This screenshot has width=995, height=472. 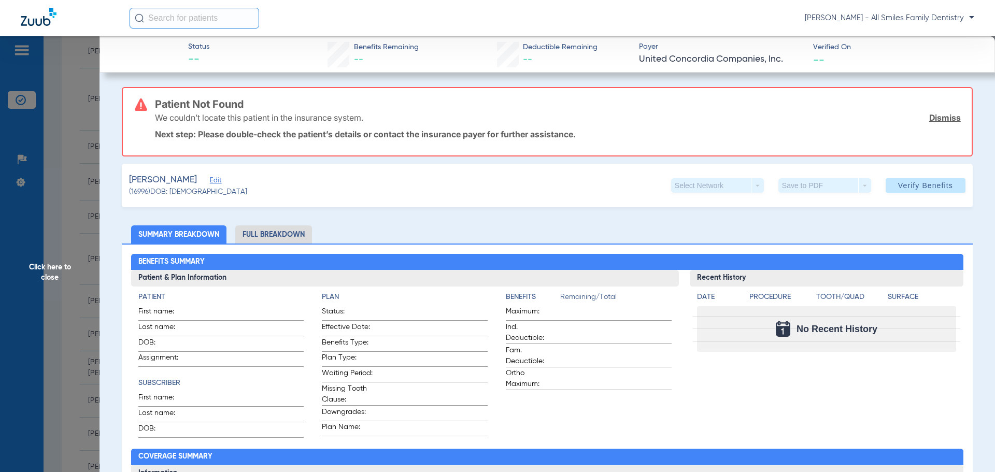 I want to click on a: Dismiss, so click(x=945, y=118).